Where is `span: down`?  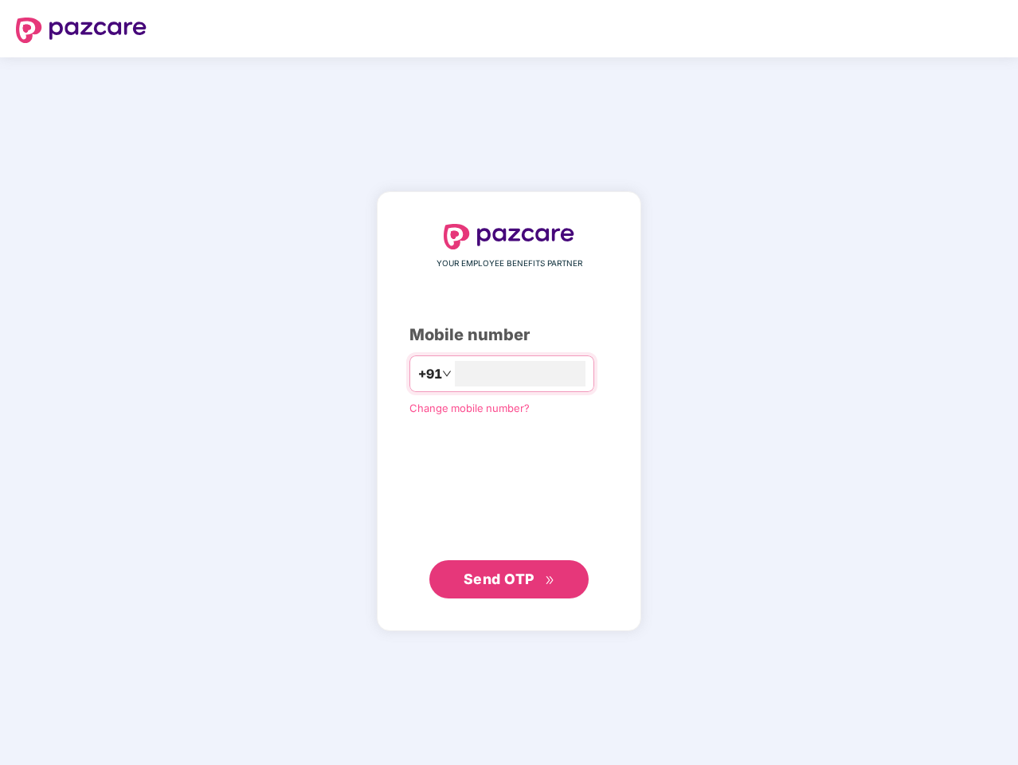 span: down is located at coordinates (447, 374).